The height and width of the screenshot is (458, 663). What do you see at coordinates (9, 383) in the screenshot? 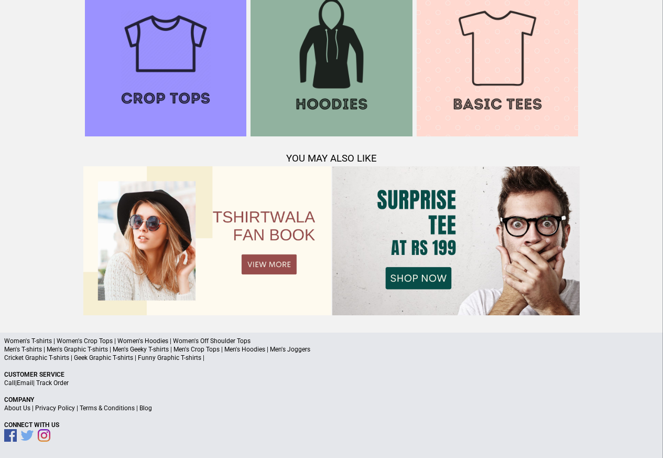
I see `a: Call` at bounding box center [9, 383].